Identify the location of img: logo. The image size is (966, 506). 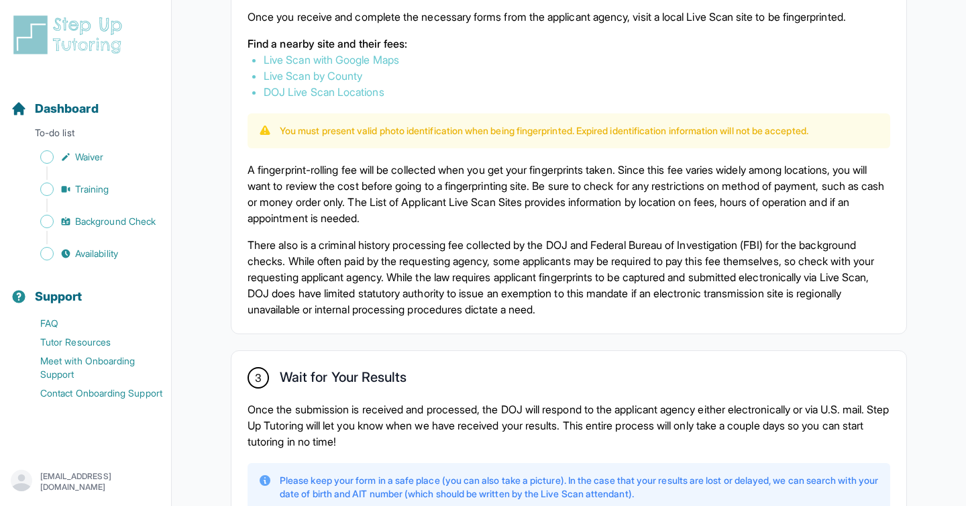
(70, 35).